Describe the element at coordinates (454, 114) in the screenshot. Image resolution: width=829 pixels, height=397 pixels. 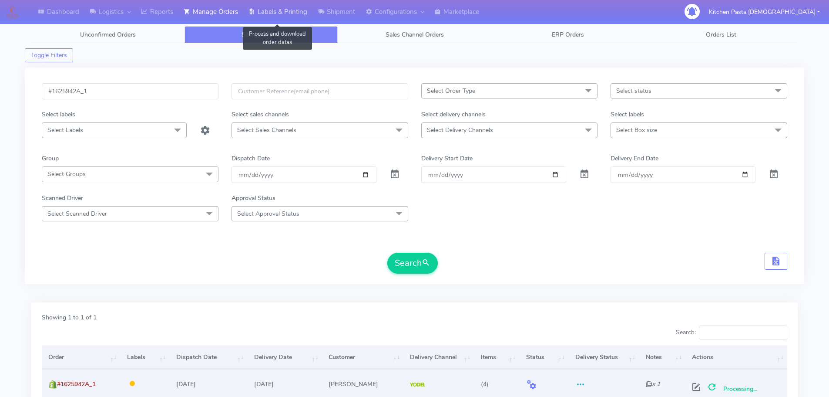
I see `label: Select delivery channels` at that location.